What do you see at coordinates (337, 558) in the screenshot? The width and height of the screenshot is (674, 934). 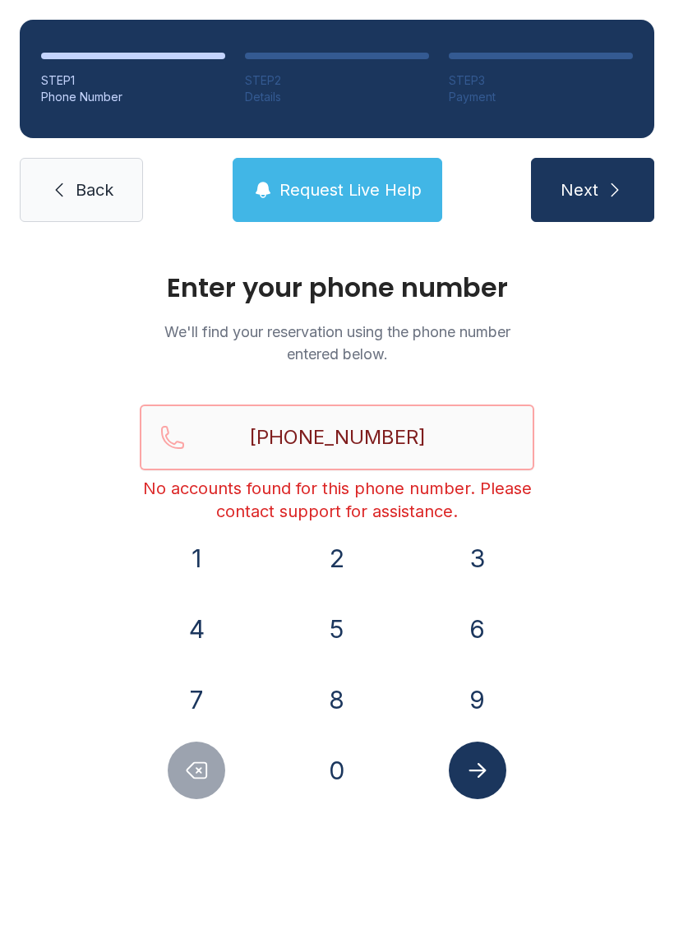 I see `button: 2` at bounding box center [337, 558].